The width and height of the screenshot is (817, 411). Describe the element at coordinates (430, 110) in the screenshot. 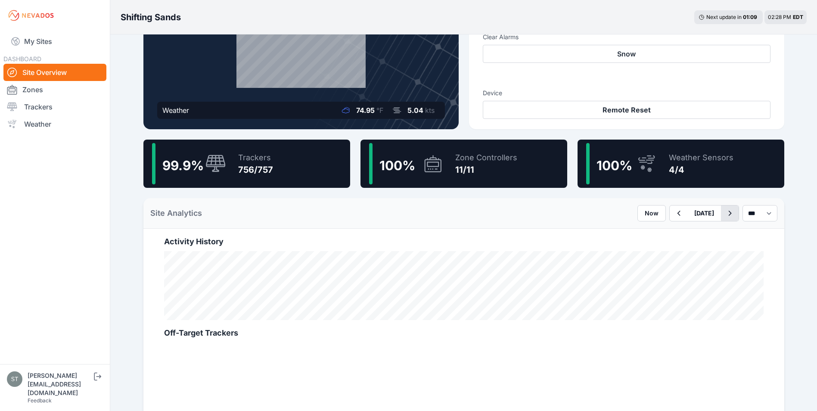

I see `span: kts` at that location.